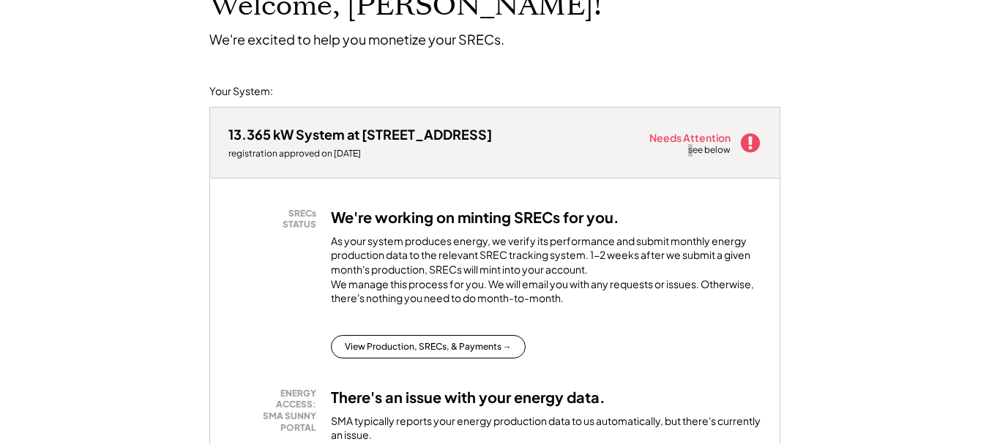  I want to click on div: SRECs STATUS, so click(276, 219).